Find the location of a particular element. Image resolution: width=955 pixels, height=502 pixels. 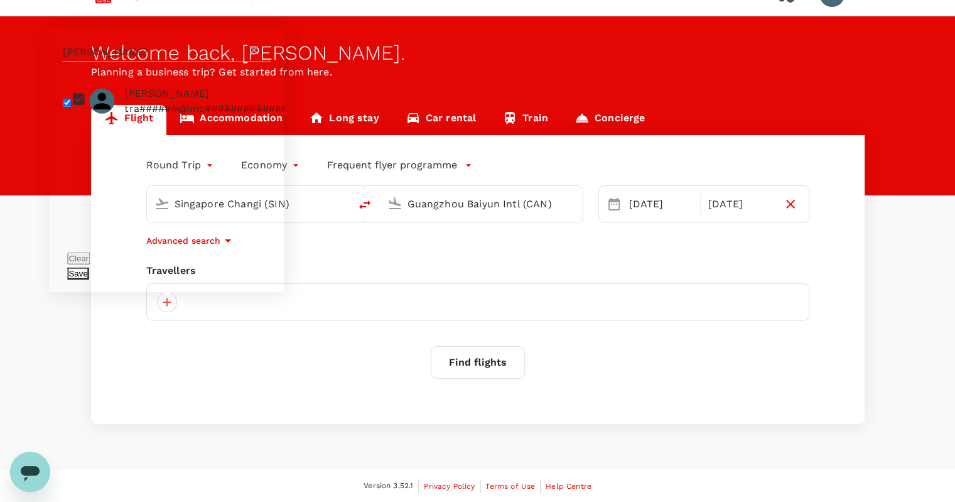

button: delete is located at coordinates (365, 205).